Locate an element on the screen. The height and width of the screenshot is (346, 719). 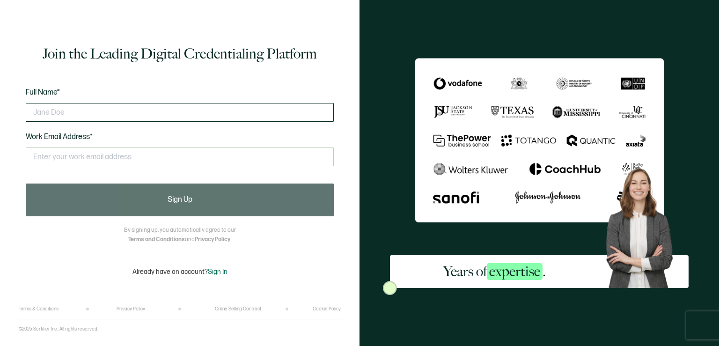
img: Sertifier Signup - Years of <span class="strong-h">expertise</span>. Hero is located at coordinates (643, 225).